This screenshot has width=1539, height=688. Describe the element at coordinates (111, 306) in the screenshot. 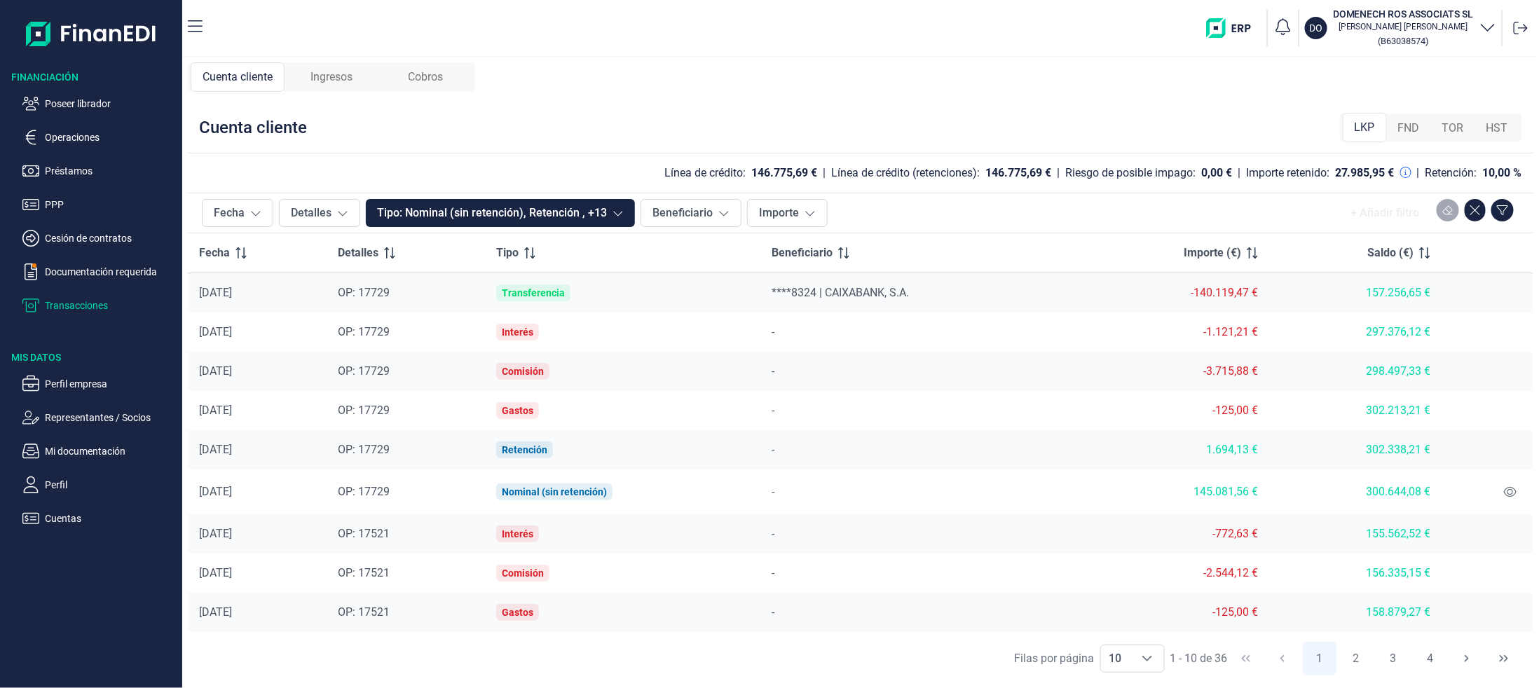

I see `p: Transacciones` at that location.